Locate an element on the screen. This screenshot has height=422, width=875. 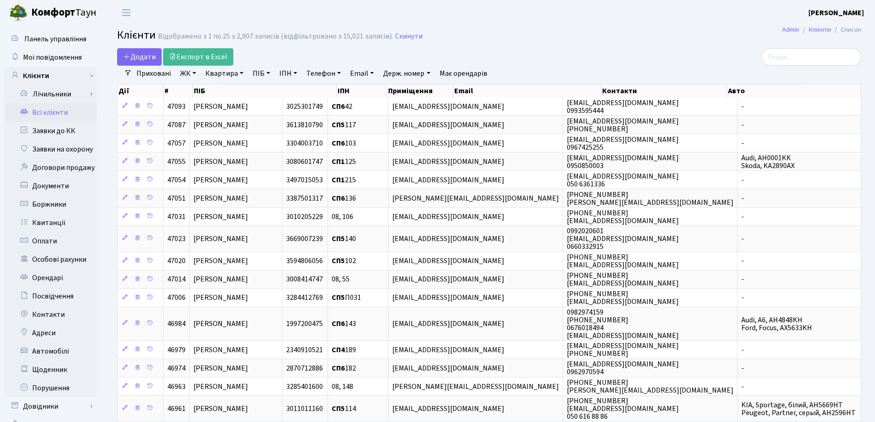
span: 47054 is located at coordinates (176, 180).